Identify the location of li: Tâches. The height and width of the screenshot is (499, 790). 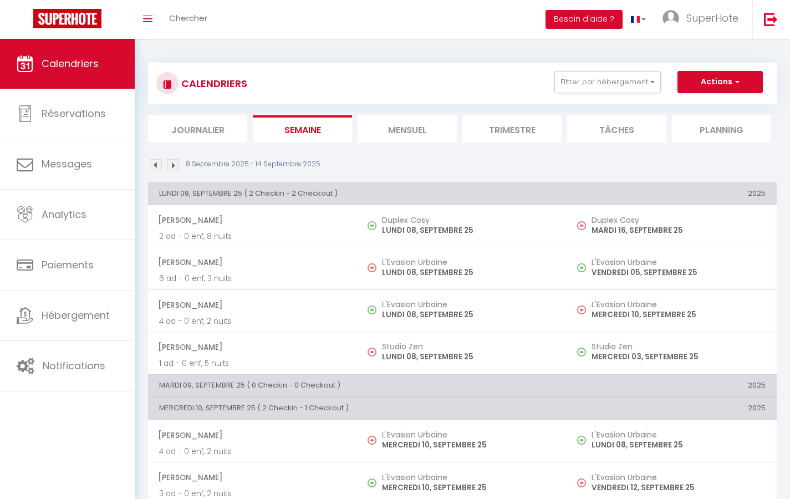
(616, 129).